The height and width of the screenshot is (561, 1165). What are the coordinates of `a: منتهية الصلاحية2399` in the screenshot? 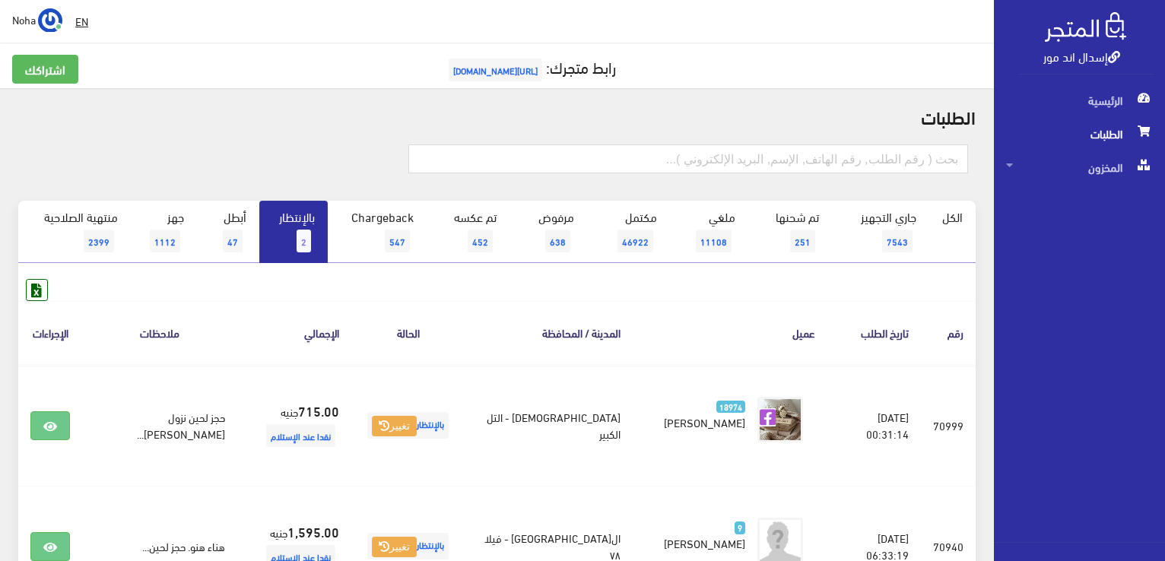 It's located at (75, 232).